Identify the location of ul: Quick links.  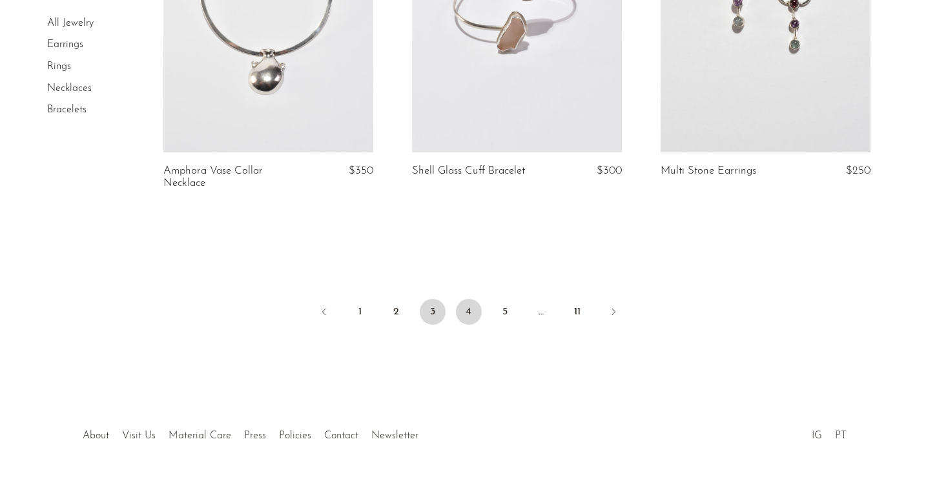
(250, 432).